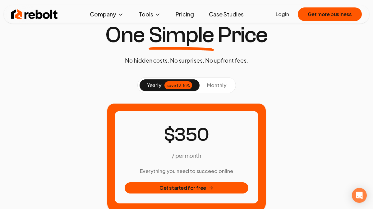 Image resolution: width=373 pixels, height=209 pixels. What do you see at coordinates (34, 14) in the screenshot?
I see `img: Rebolt Logo` at bounding box center [34, 14].